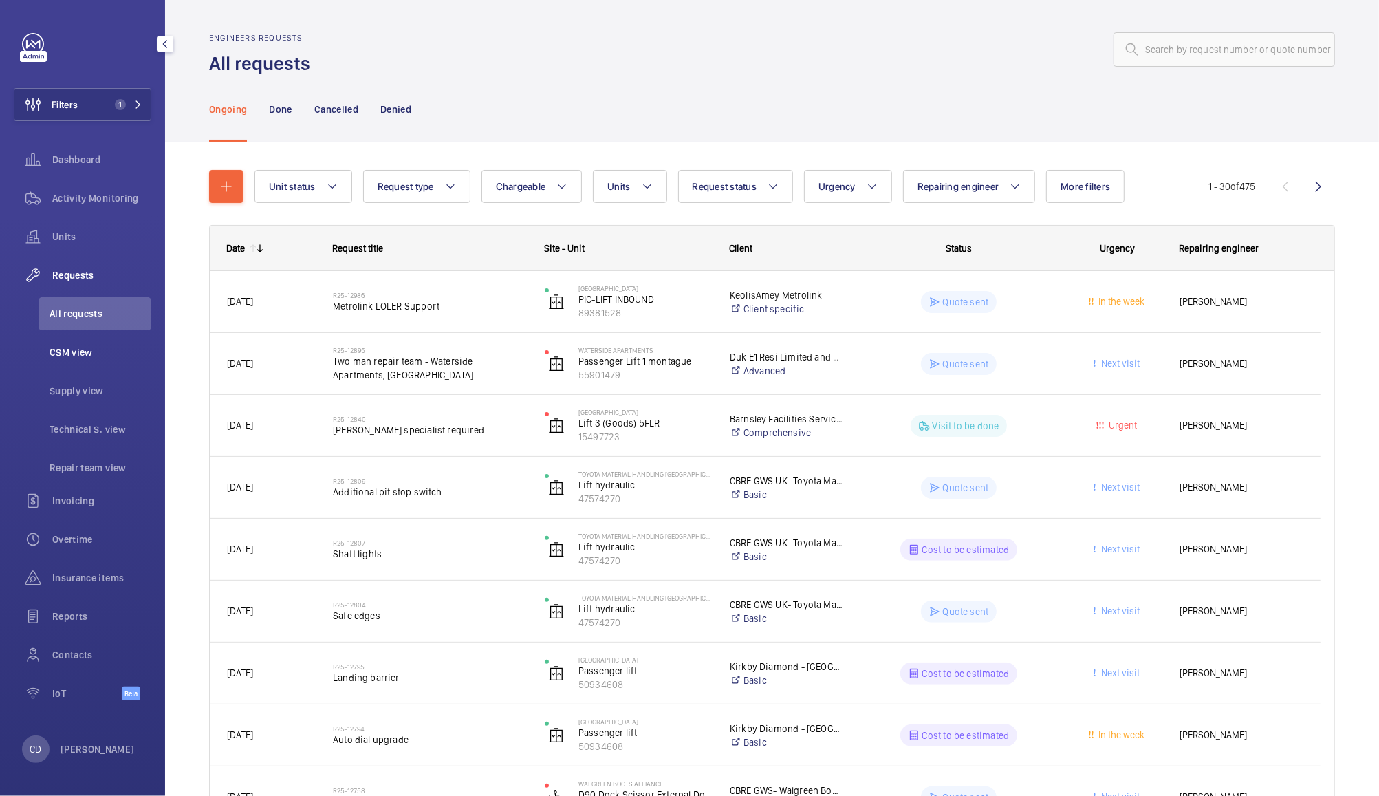  I want to click on h2: R25-12840, so click(430, 419).